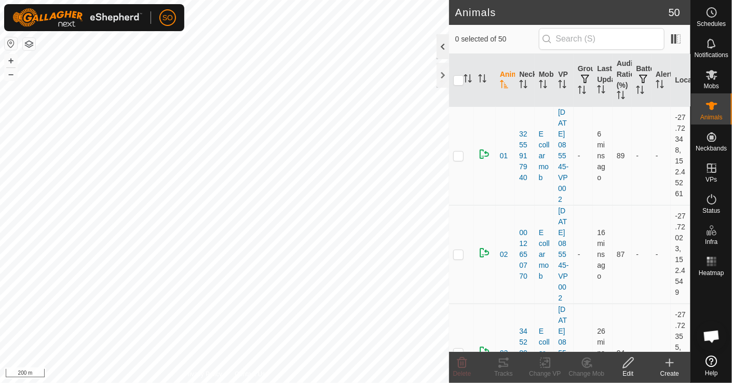  What do you see at coordinates (711, 273) in the screenshot?
I see `span: Heatmap` at bounding box center [711, 273].